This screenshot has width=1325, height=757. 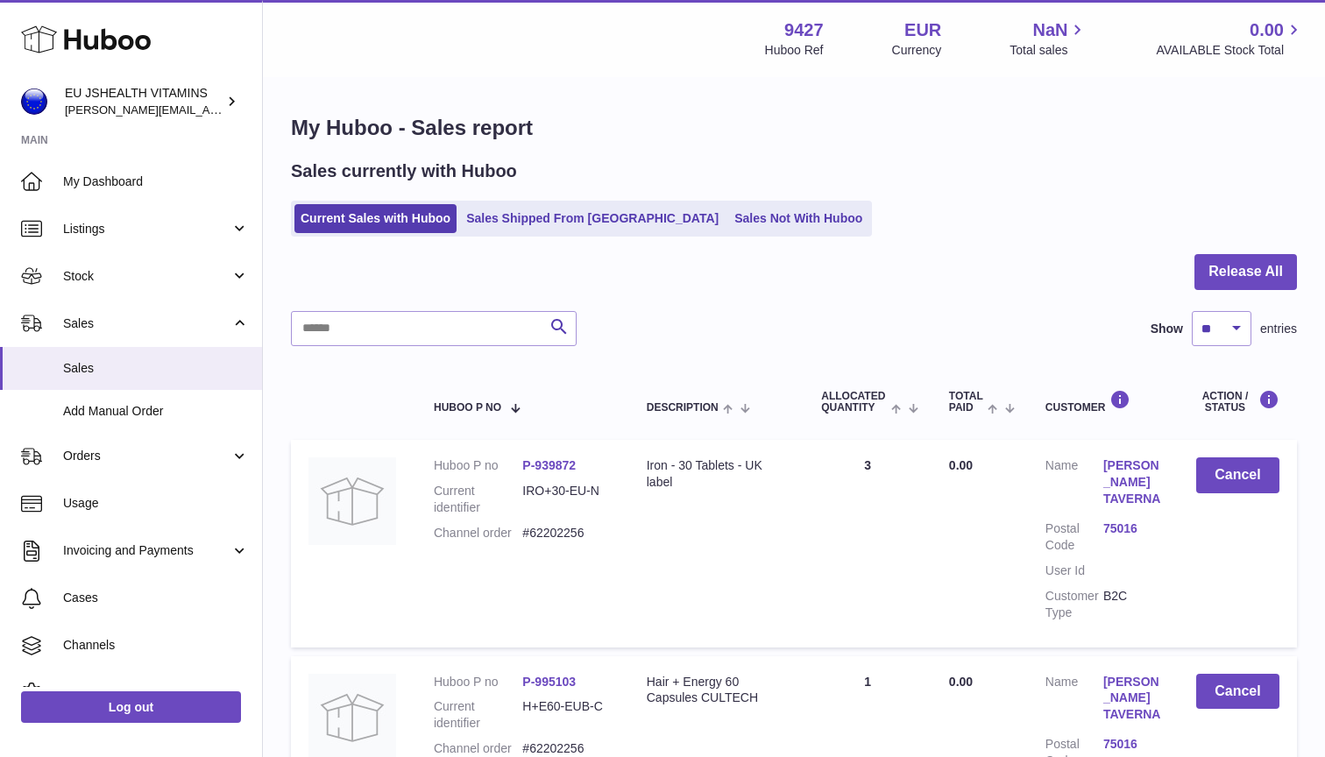 What do you see at coordinates (156, 503) in the screenshot?
I see `span: Usage` at bounding box center [156, 503].